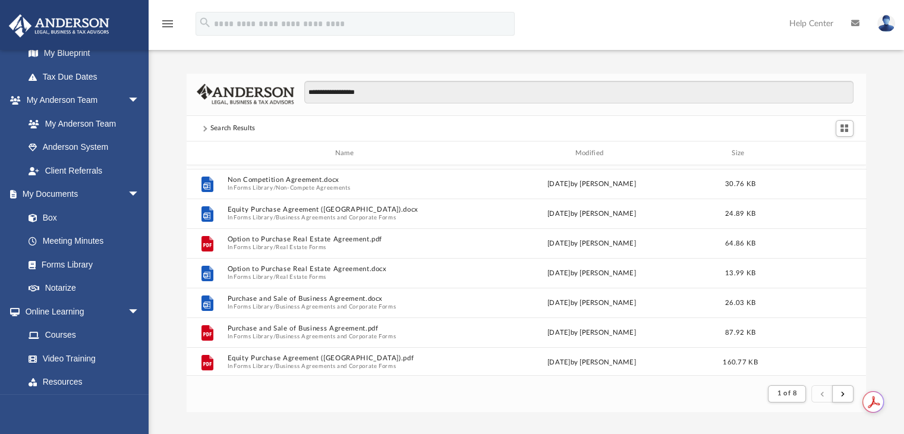 This screenshot has width=904, height=434. Describe the element at coordinates (346, 153) in the screenshot. I see `div: Name` at that location.